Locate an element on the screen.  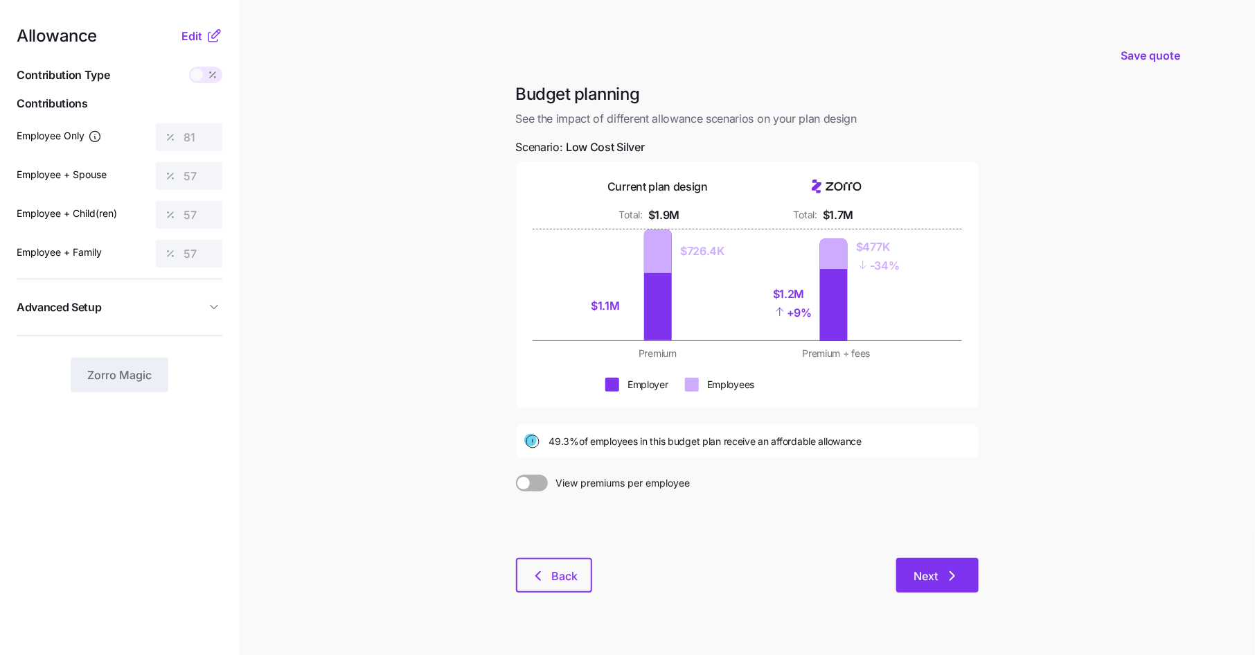
span: Low Cost Silver is located at coordinates (605, 147).